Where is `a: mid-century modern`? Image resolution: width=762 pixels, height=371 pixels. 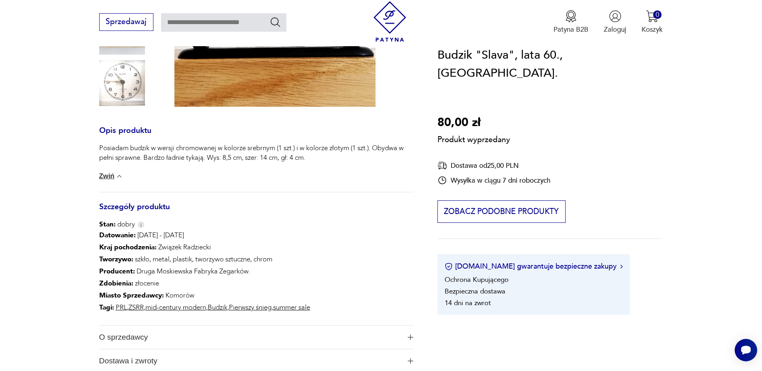 a: mid-century modern is located at coordinates (175, 307).